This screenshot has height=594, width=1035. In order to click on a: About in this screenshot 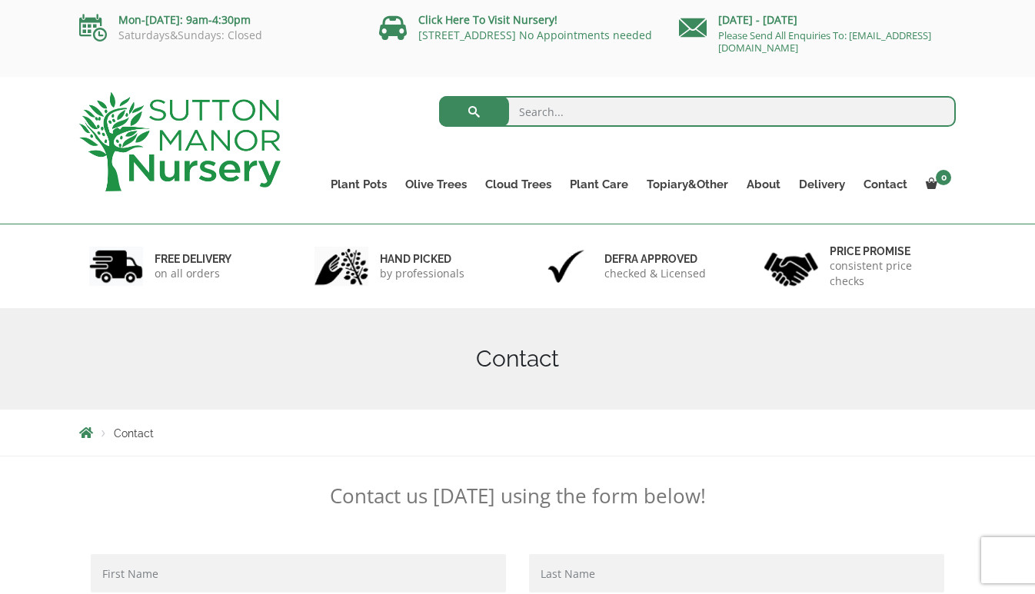, I will do `click(763, 184)`.